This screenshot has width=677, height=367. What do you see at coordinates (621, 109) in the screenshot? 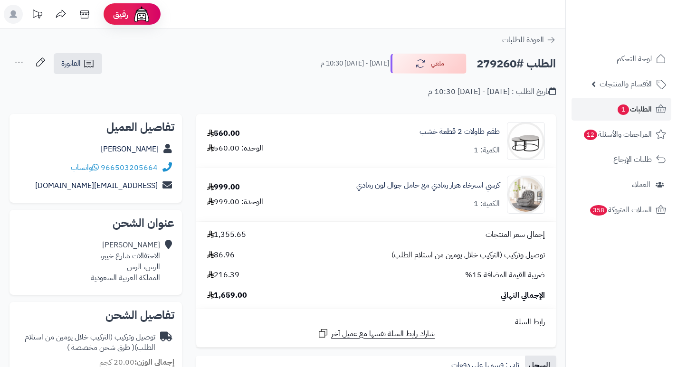
I see `a: الطلبات1` at bounding box center [621, 109].